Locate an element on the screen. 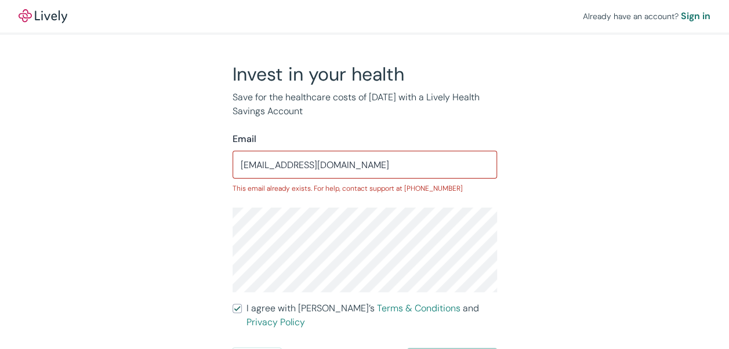 The width and height of the screenshot is (729, 349). a: Privacy Policy is located at coordinates (275, 322).